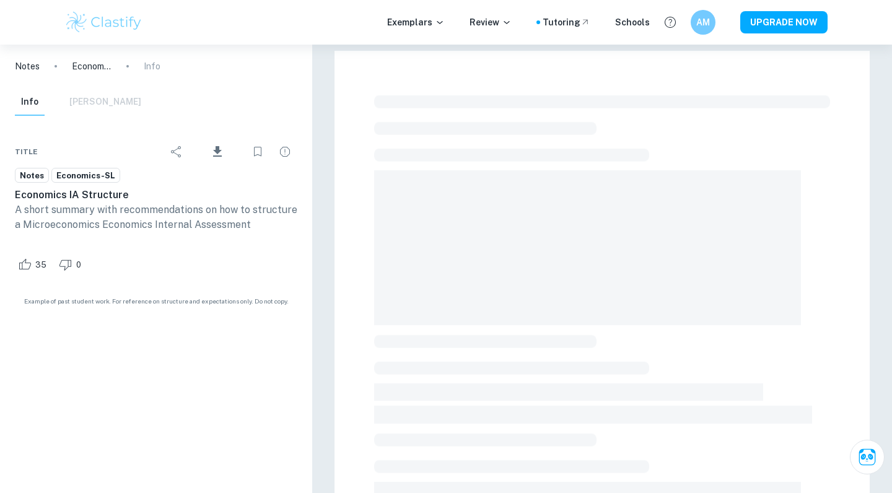 The height and width of the screenshot is (493, 892). Describe the element at coordinates (566, 22) in the screenshot. I see `div: Tutoring` at that location.